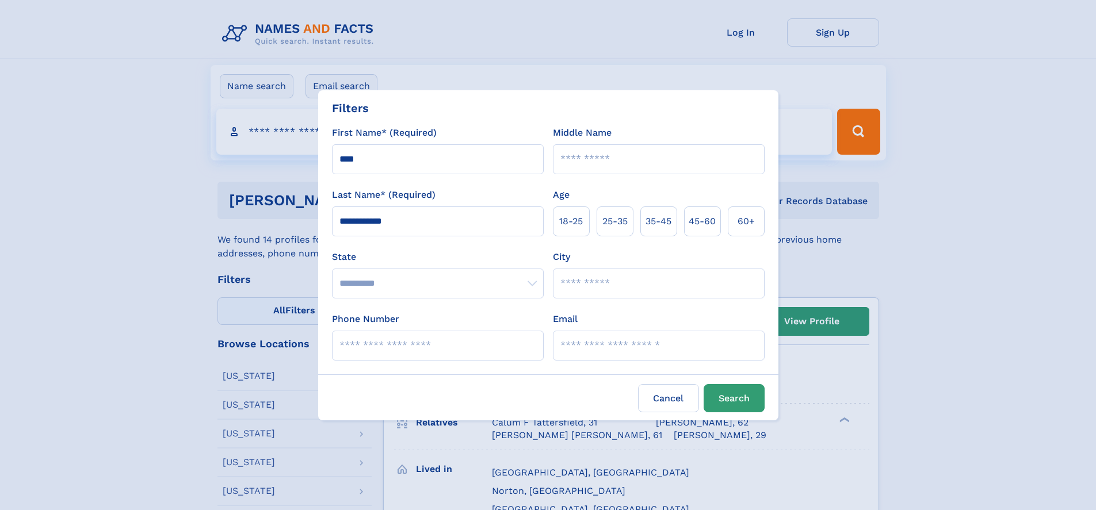 Image resolution: width=1096 pixels, height=510 pixels. Describe the element at coordinates (746, 221) in the screenshot. I see `span: 60+` at that location.